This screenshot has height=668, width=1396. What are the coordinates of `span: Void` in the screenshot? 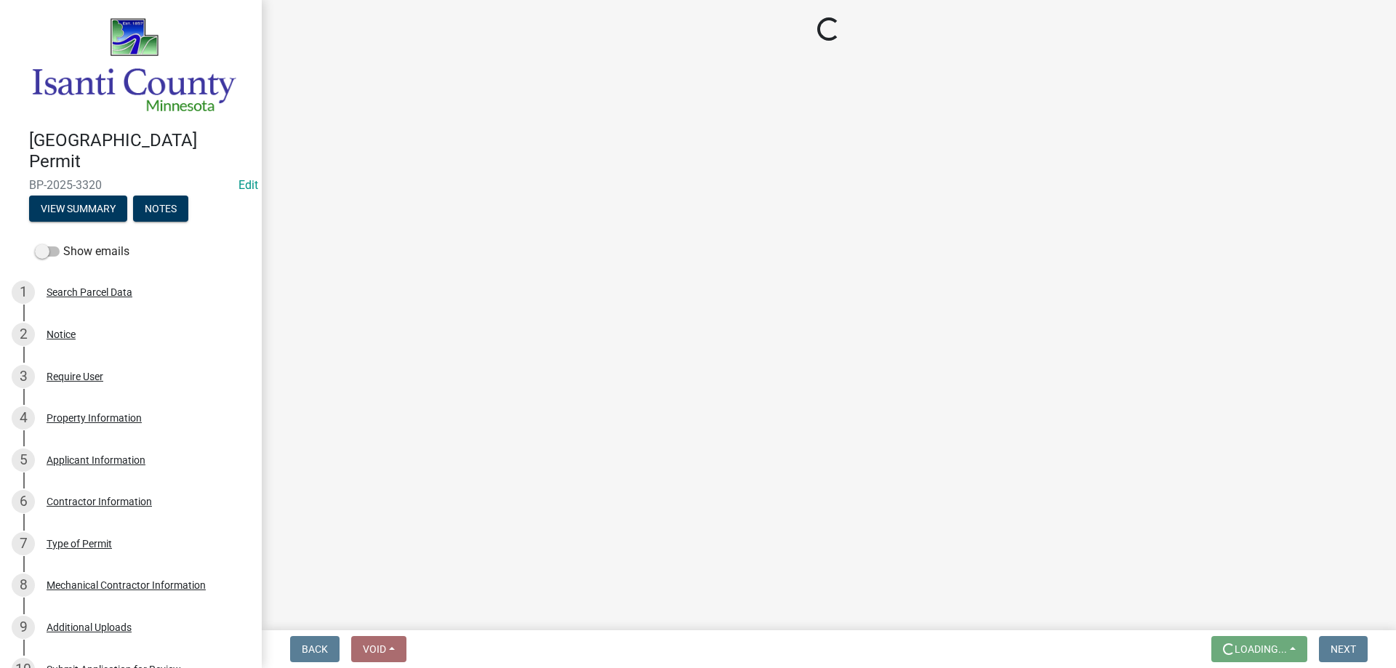 It's located at (374, 649).